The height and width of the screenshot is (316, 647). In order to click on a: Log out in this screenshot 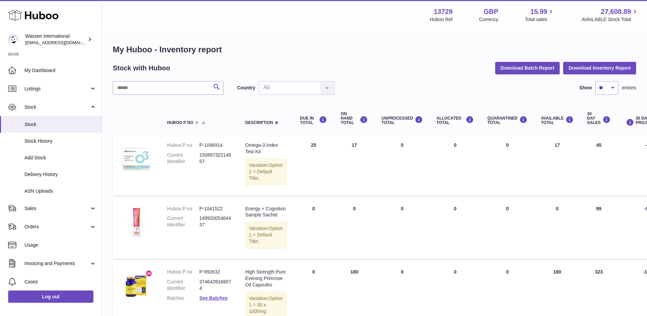, I will do `click(51, 297)`.